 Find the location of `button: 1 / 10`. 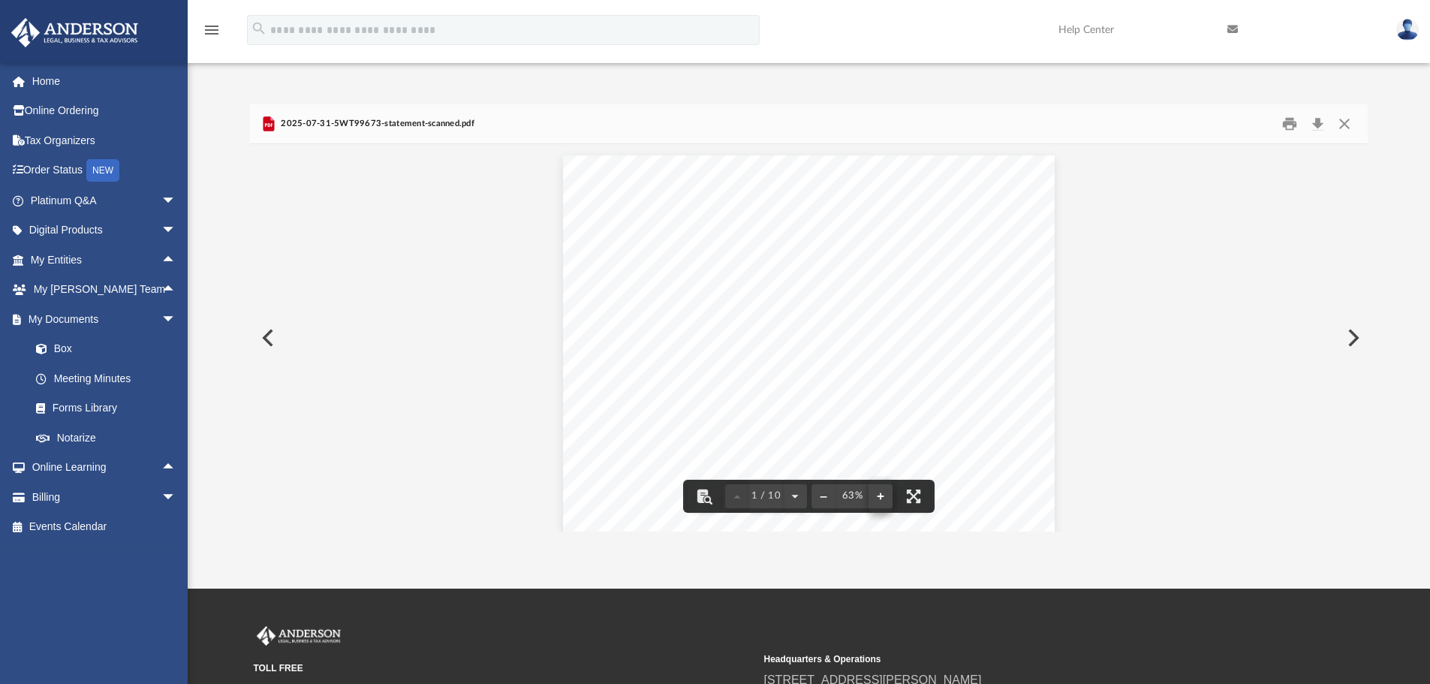

button: 1 / 10 is located at coordinates (766, 496).